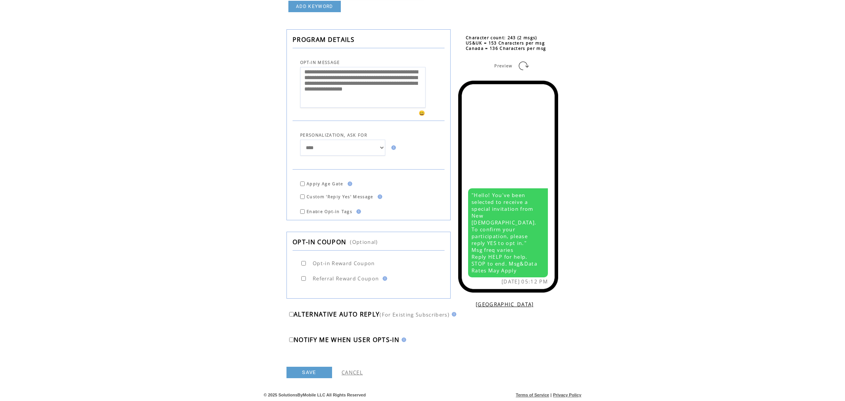 Image resolution: width=845 pixels, height=401 pixels. I want to click on span: OPT-IN COUPON, so click(319, 242).